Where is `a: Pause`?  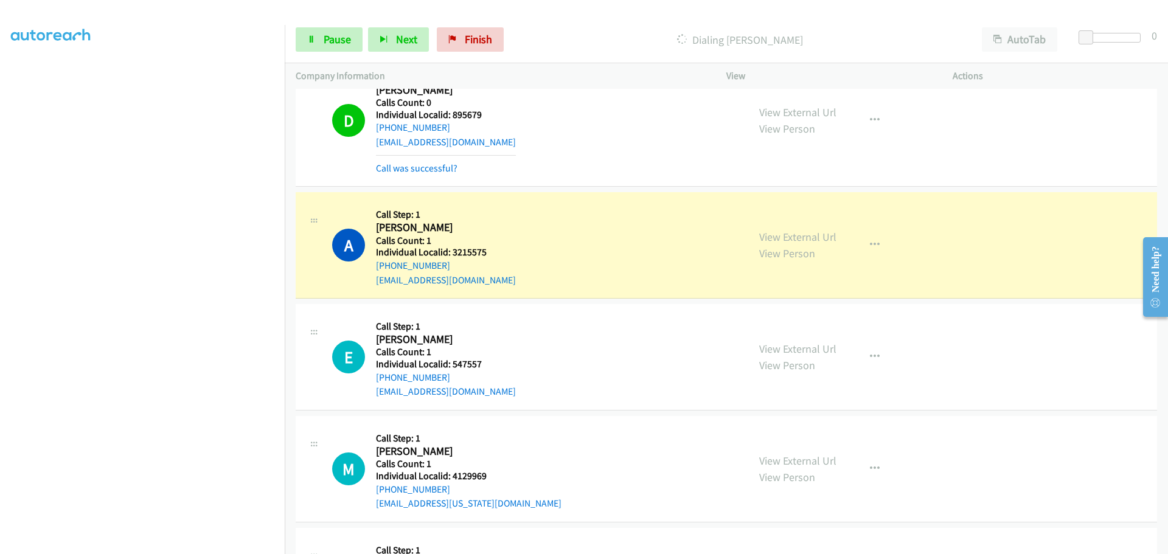 a: Pause is located at coordinates (329, 40).